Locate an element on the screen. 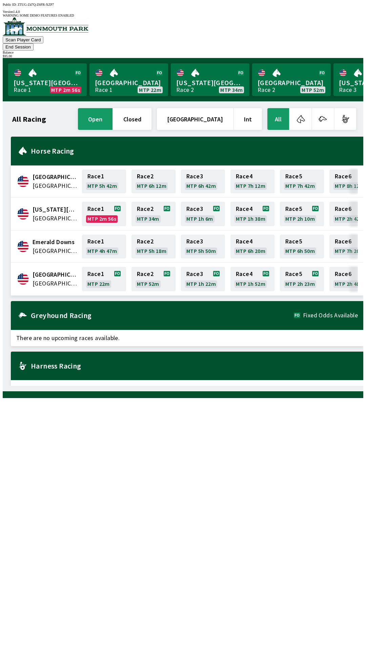 The width and height of the screenshot is (366, 651). h2: Greyhound Racing is located at coordinates (162, 315).